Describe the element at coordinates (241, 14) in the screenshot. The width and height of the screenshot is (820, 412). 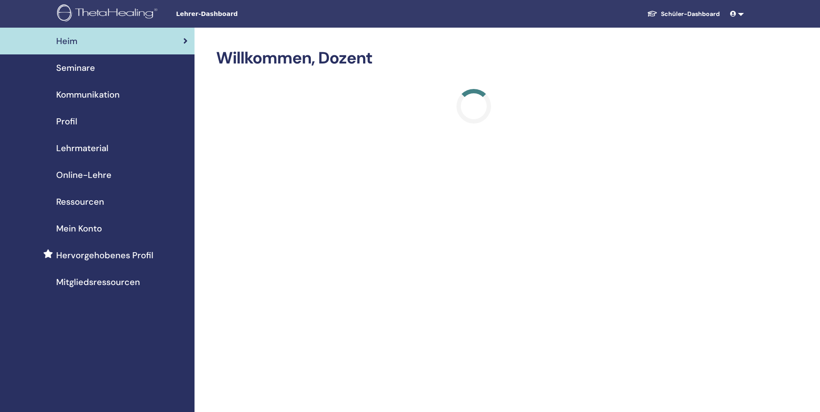
I see `span: Lehrer-Dashboard` at that location.